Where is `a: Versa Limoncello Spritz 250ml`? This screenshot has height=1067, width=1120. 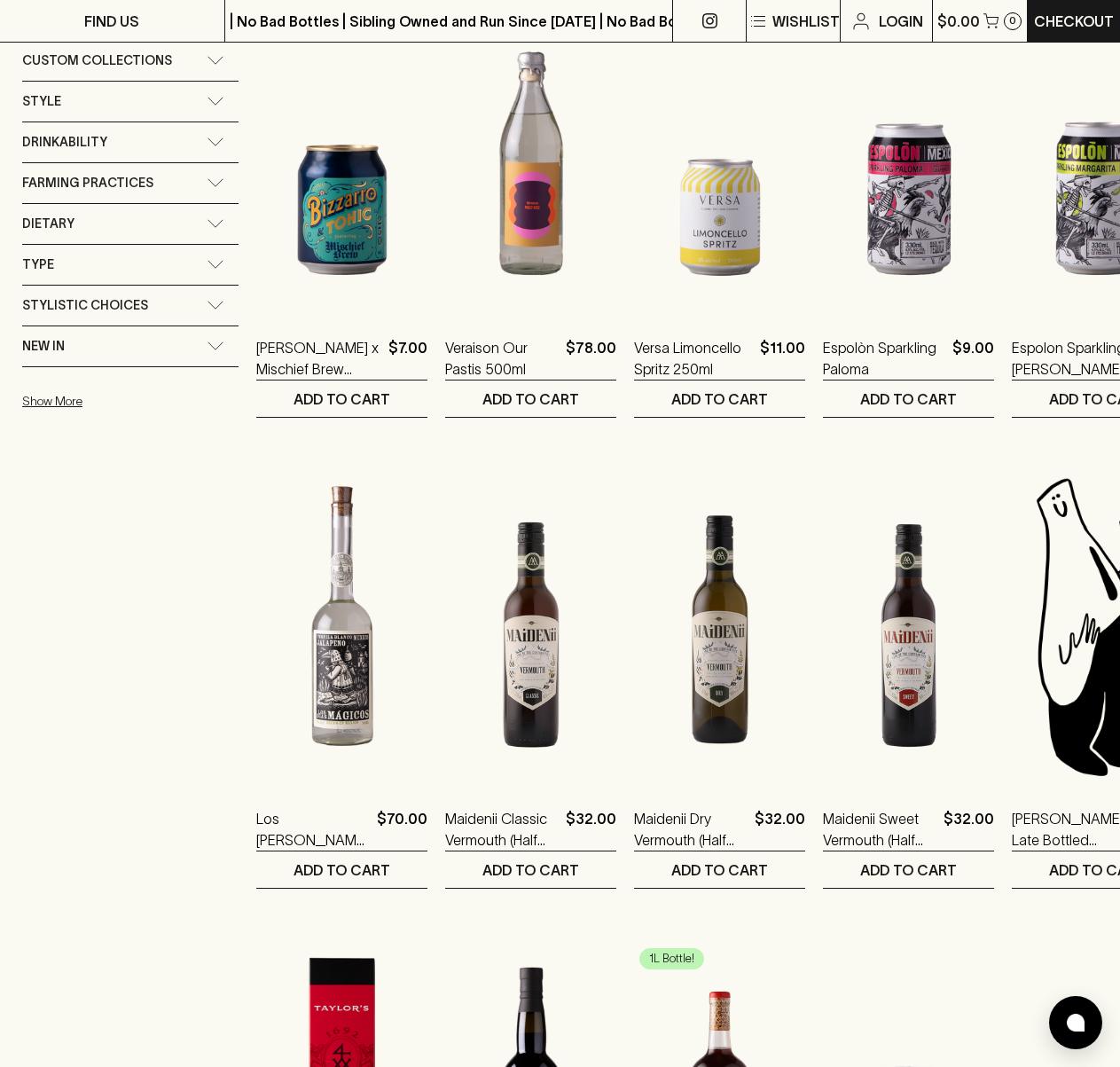
a: Versa Limoncello Spritz 250ml is located at coordinates (693, 358).